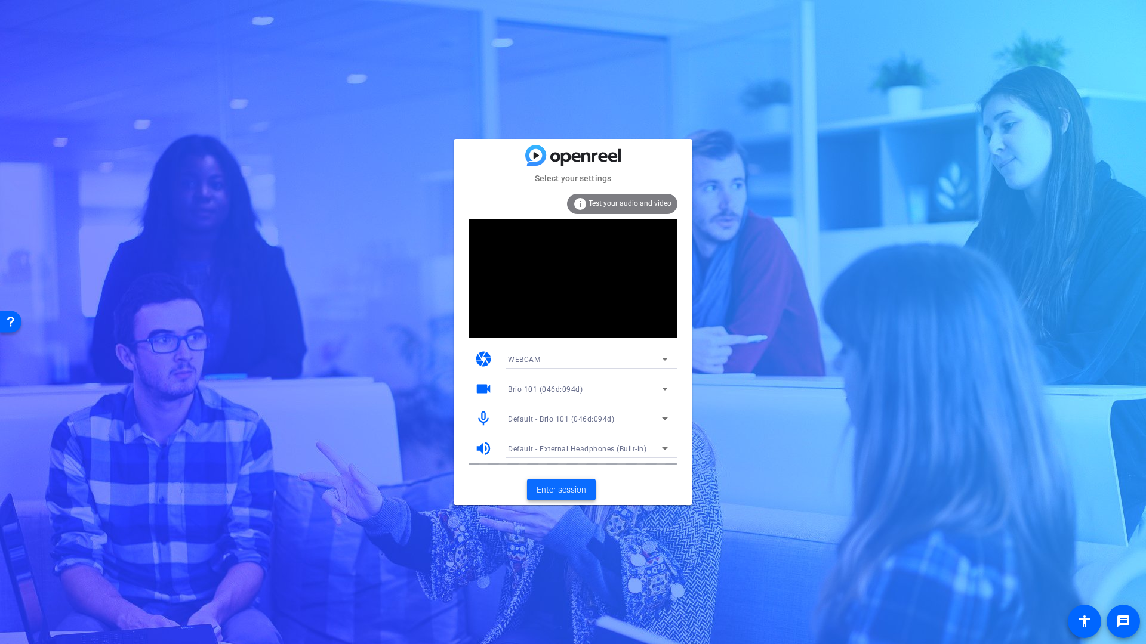 Image resolution: width=1146 pixels, height=644 pixels. Describe the element at coordinates (483, 359) in the screenshot. I see `mat-icon: camera` at that location.